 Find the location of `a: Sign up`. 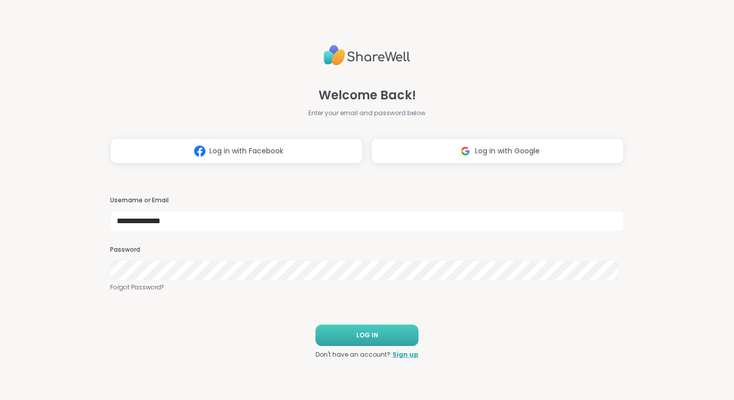

a: Sign up is located at coordinates (405, 355).